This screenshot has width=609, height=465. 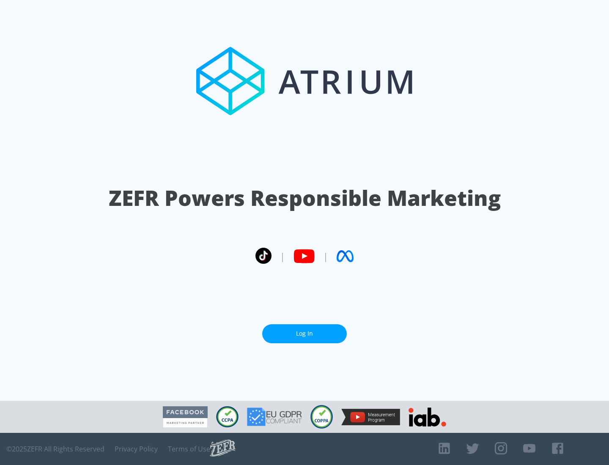 I want to click on img: GDPR Compliant, so click(x=274, y=417).